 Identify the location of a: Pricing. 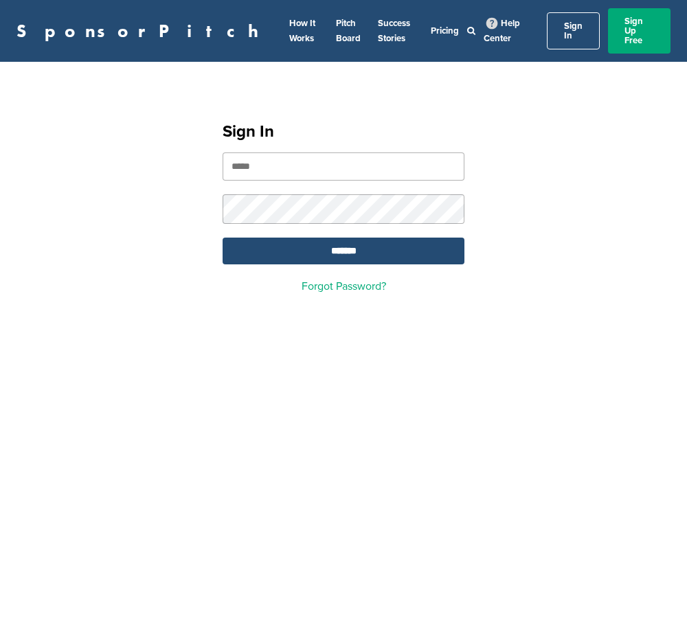
(445, 31).